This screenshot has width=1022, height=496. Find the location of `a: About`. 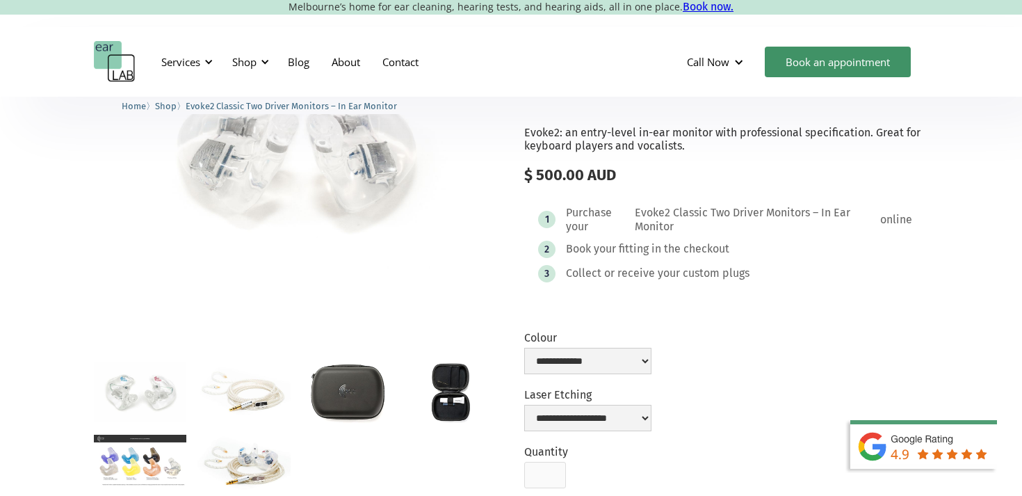

a: About is located at coordinates (346, 62).